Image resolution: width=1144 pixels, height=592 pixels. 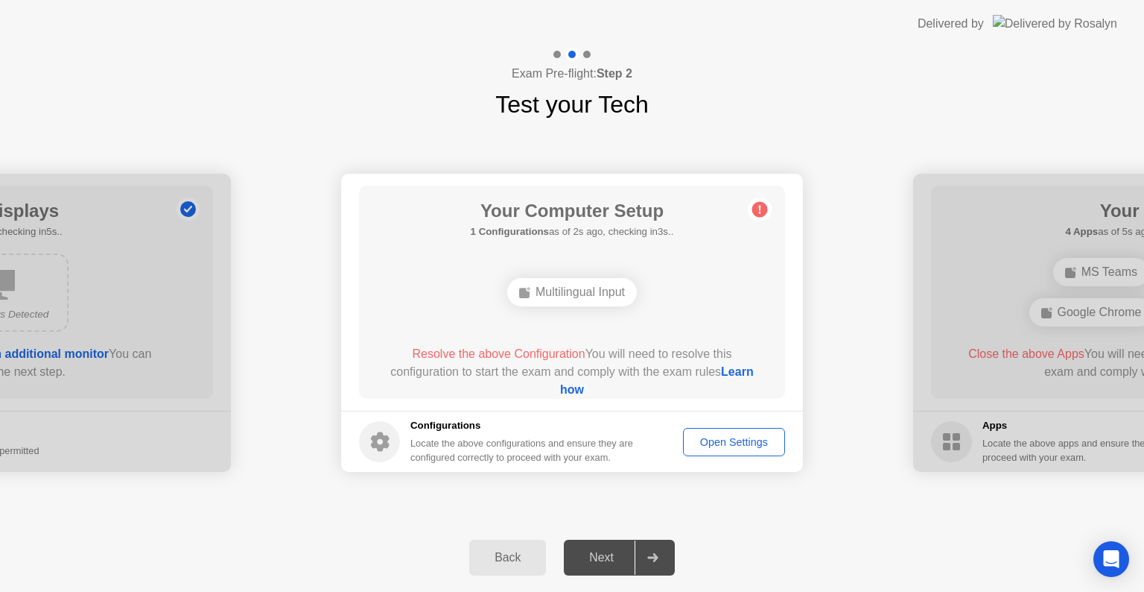 I want to click on div: Multilingual Input, so click(x=572, y=292).